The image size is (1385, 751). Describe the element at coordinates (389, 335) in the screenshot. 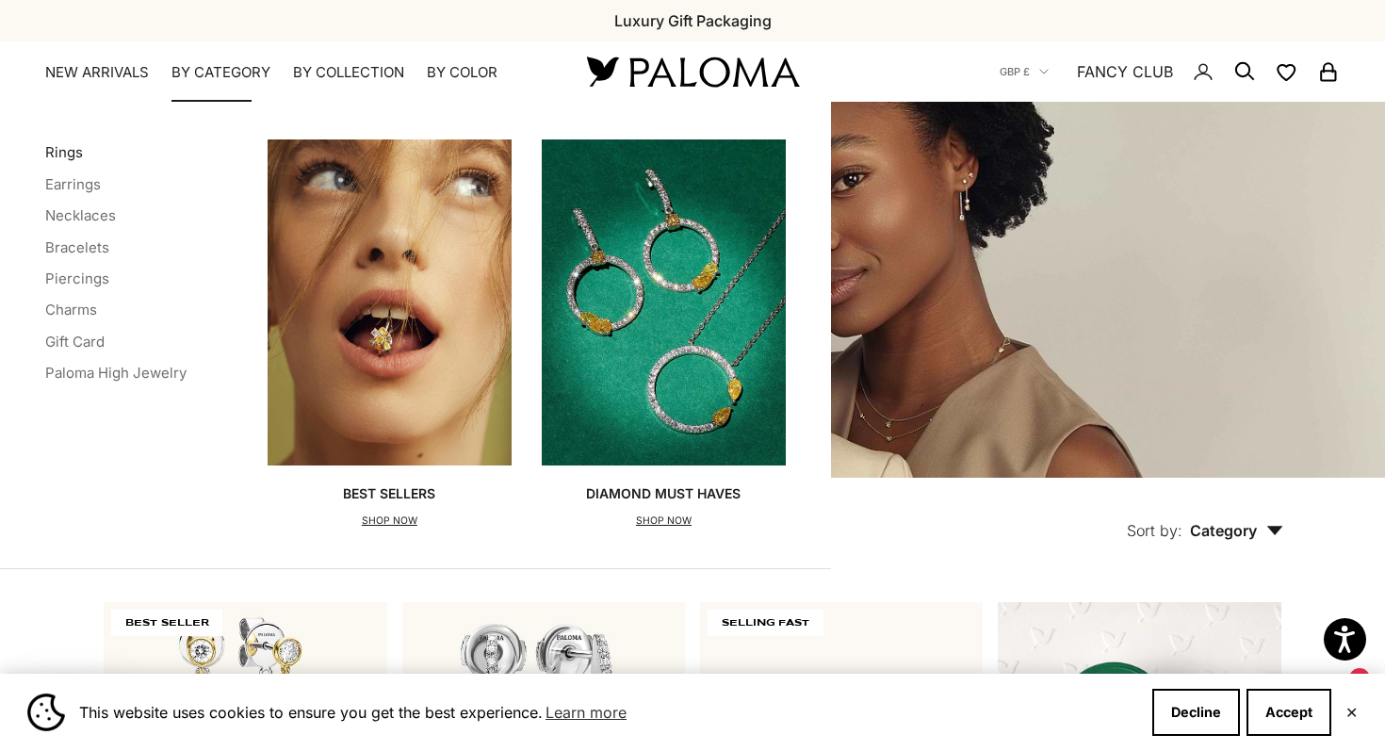

I see `a: Best SellersSHOP NOW` at that location.